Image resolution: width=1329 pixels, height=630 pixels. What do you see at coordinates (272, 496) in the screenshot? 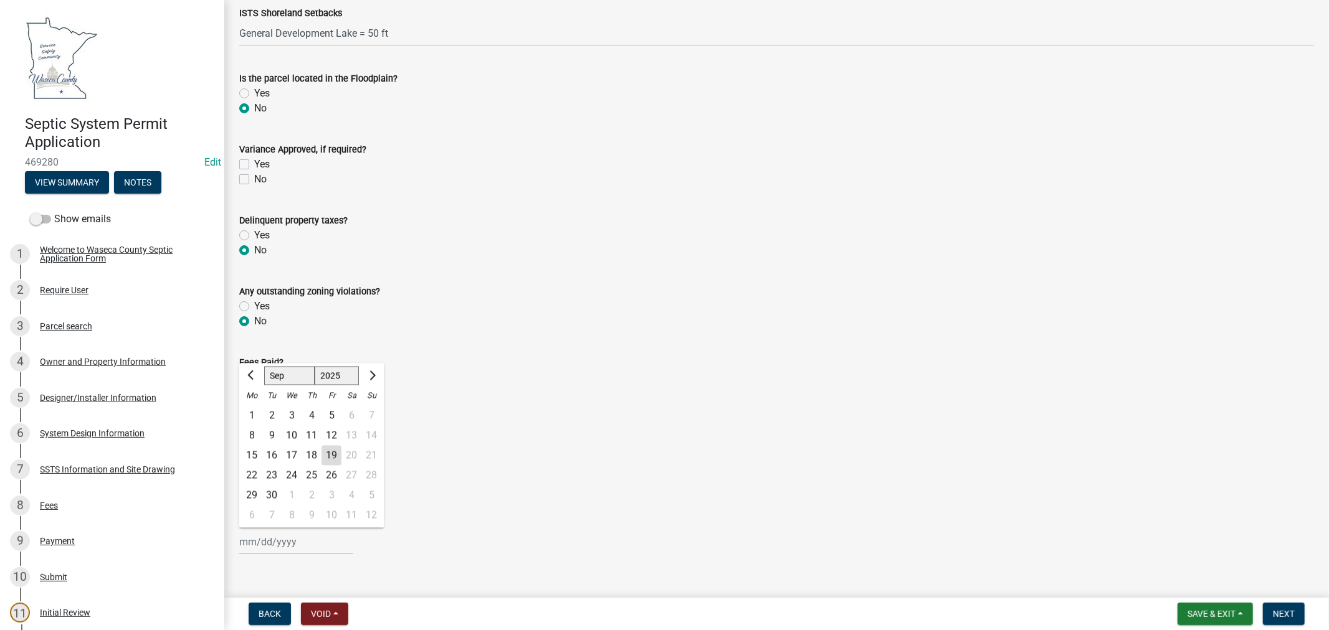
I see `div: 30` at bounding box center [272, 496].